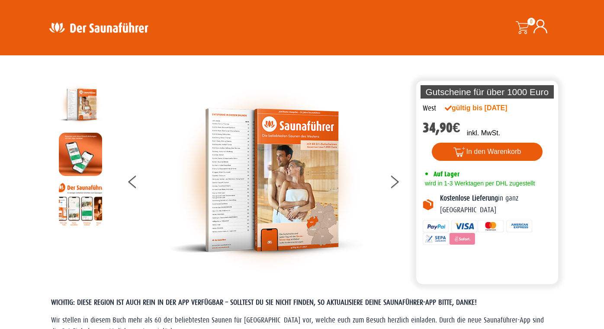 Image resolution: width=604 pixels, height=329 pixels. What do you see at coordinates (487, 152) in the screenshot?
I see `button: In den Warenkorb` at bounding box center [487, 152].